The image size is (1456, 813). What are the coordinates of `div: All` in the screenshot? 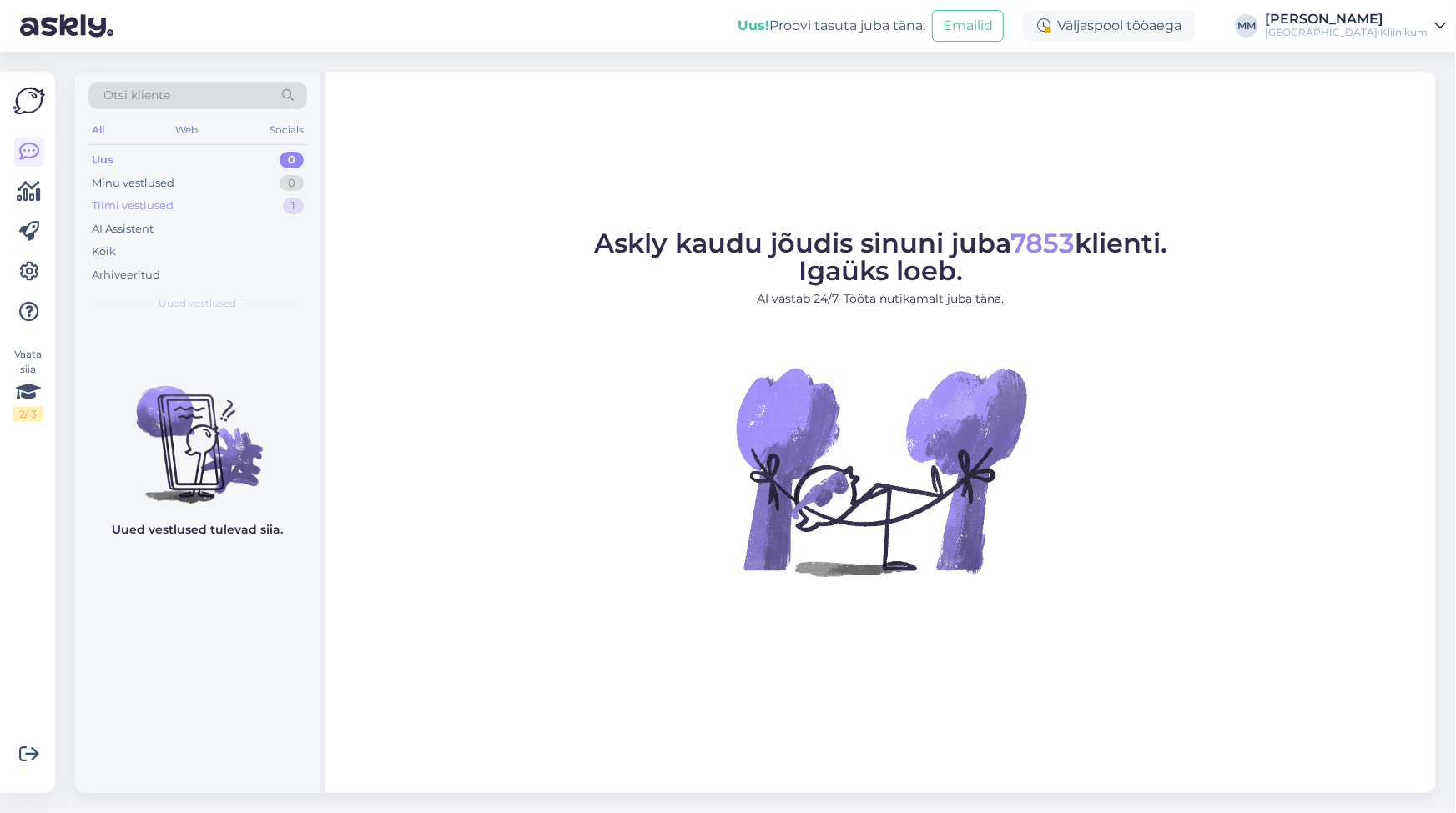 It's located at (97, 130).